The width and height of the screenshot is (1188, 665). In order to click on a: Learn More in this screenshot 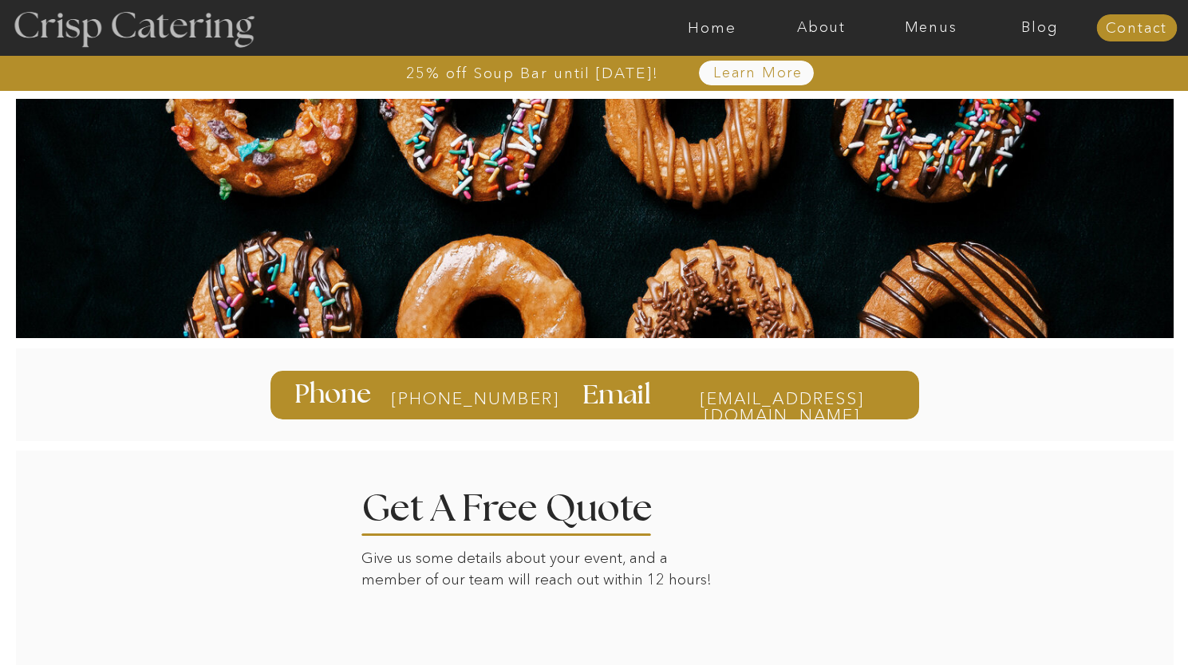, I will do `click(758, 73)`.